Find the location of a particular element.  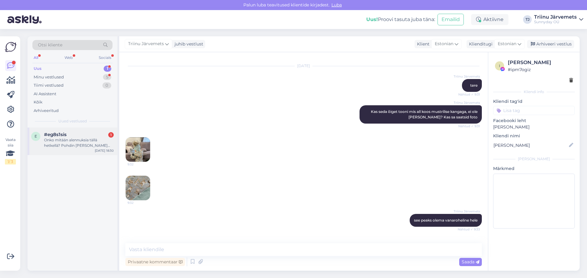

span: Uued vestlused is located at coordinates (72, 121).